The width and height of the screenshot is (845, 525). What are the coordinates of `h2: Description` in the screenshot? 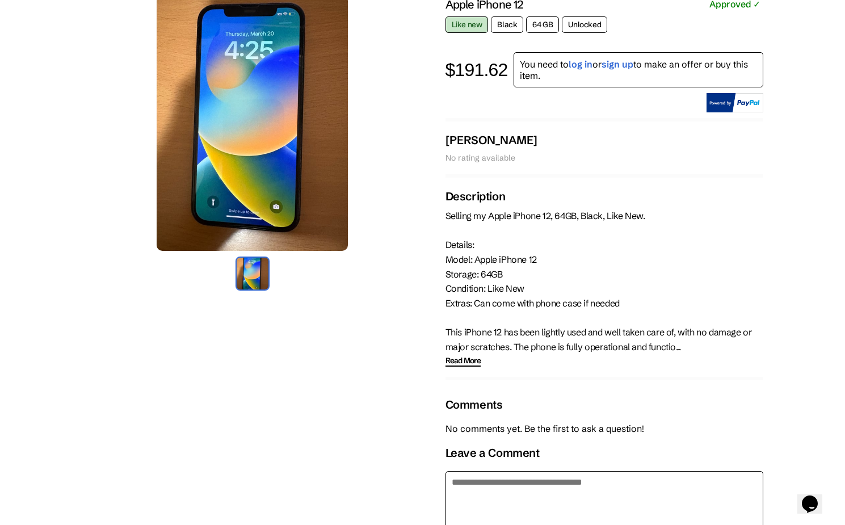 It's located at (604, 196).